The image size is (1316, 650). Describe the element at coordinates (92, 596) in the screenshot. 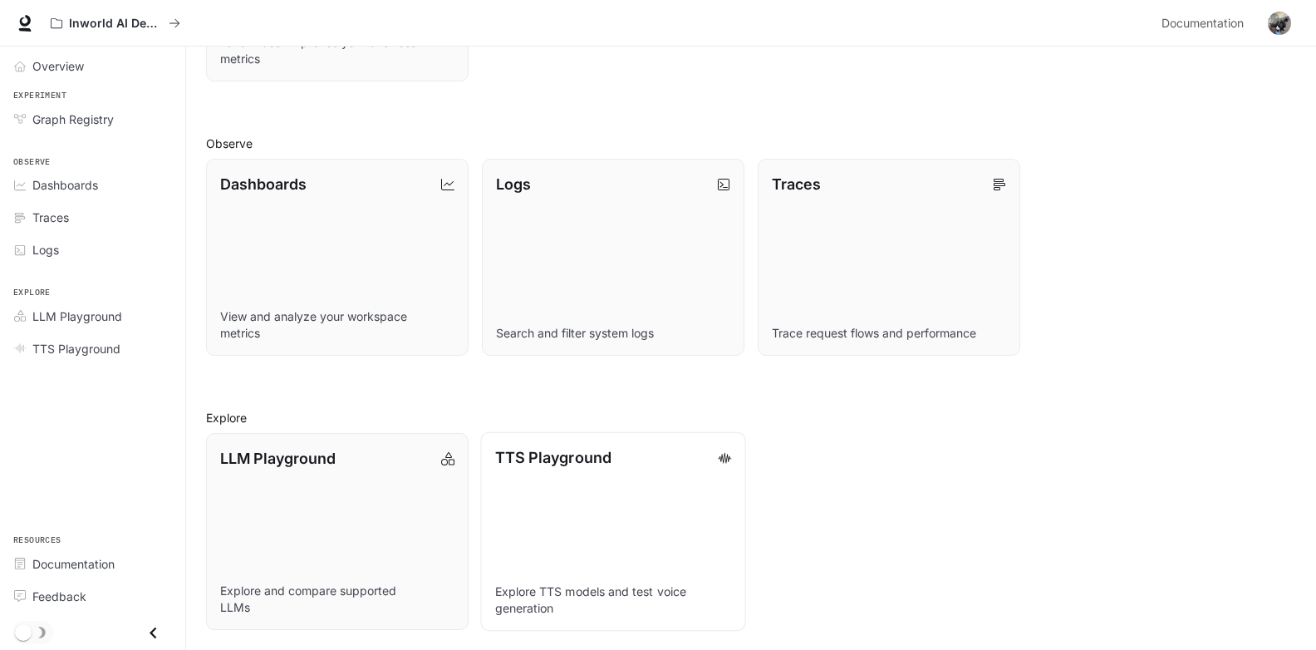

I see `a: Feedback` at that location.